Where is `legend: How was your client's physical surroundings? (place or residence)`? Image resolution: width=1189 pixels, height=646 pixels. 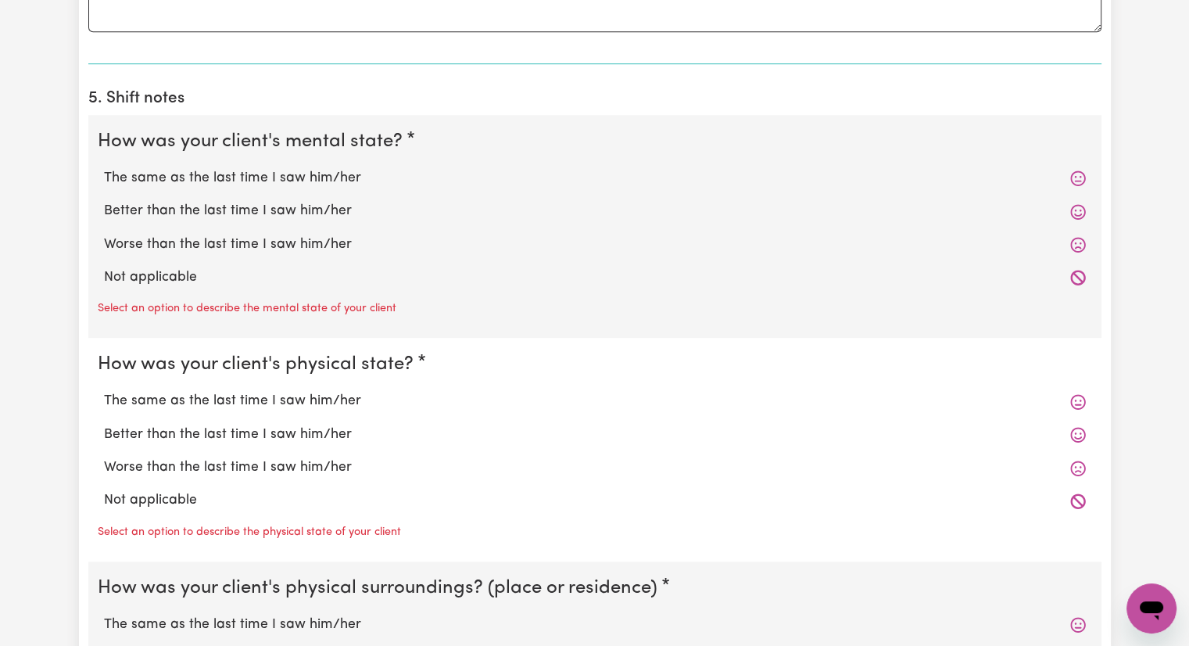 legend: How was your client's physical surroundings? (place or residence) is located at coordinates (381, 588).